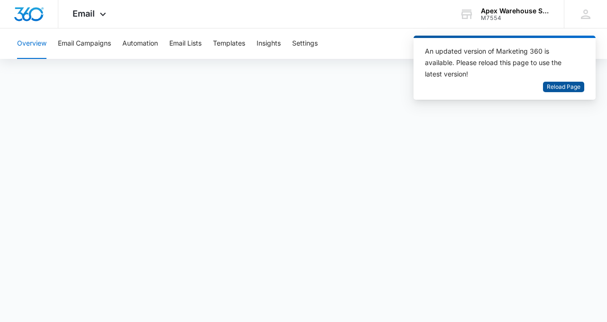 This screenshot has width=607, height=322. I want to click on div: account name, so click(516, 11).